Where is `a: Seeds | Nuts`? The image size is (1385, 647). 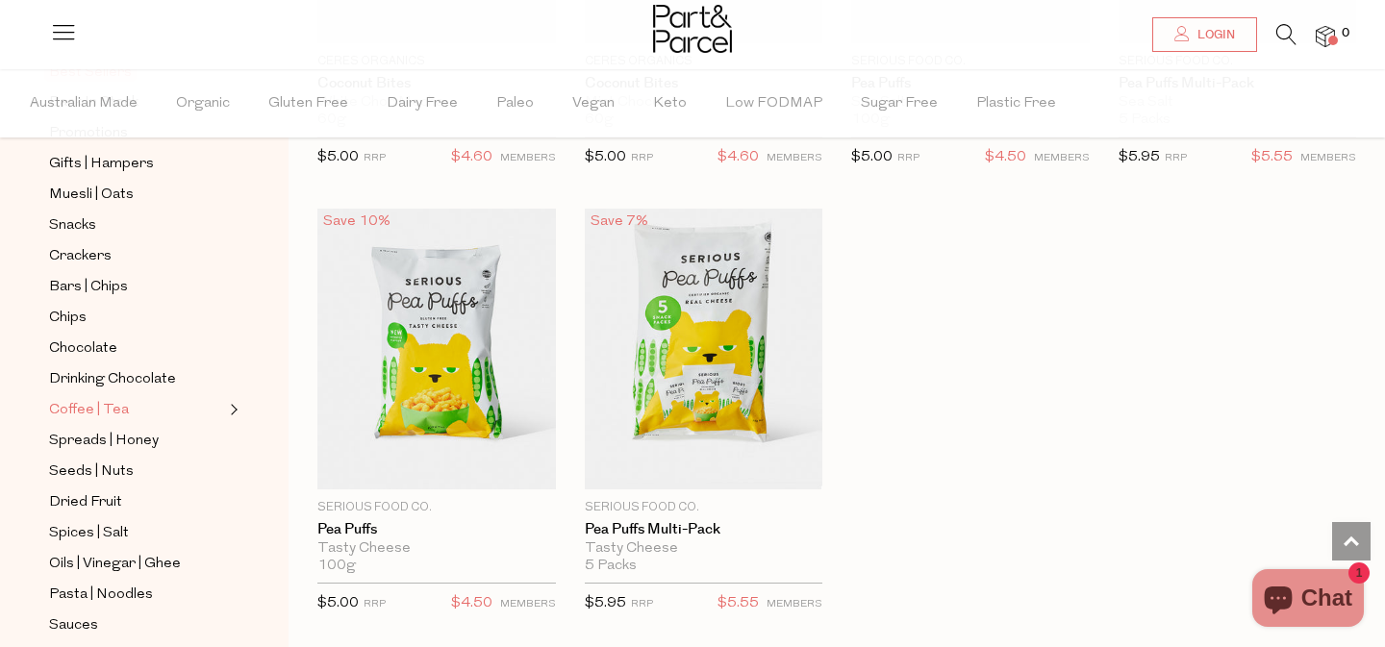 a: Seeds | Nuts is located at coordinates (137, 471).